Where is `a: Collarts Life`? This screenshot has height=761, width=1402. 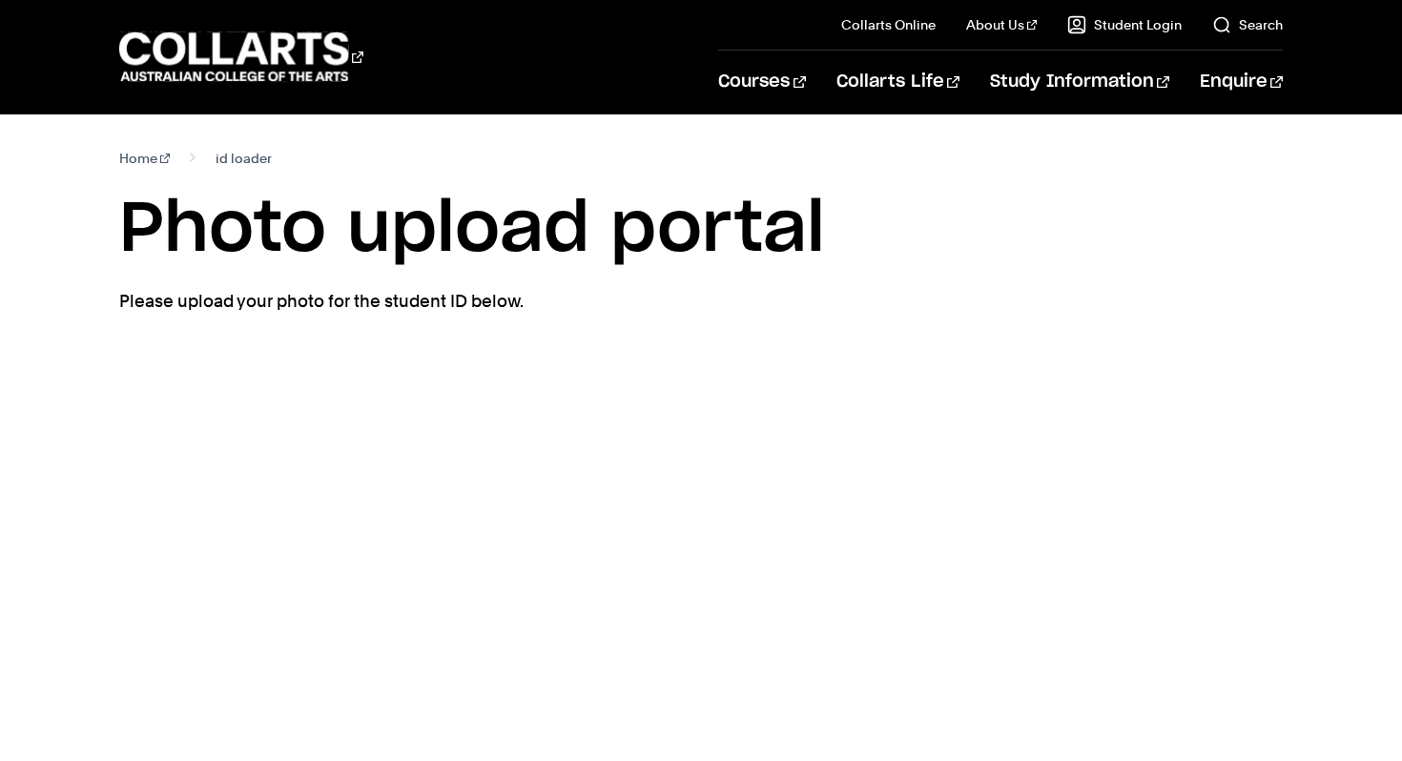
a: Collarts Life is located at coordinates (897, 82).